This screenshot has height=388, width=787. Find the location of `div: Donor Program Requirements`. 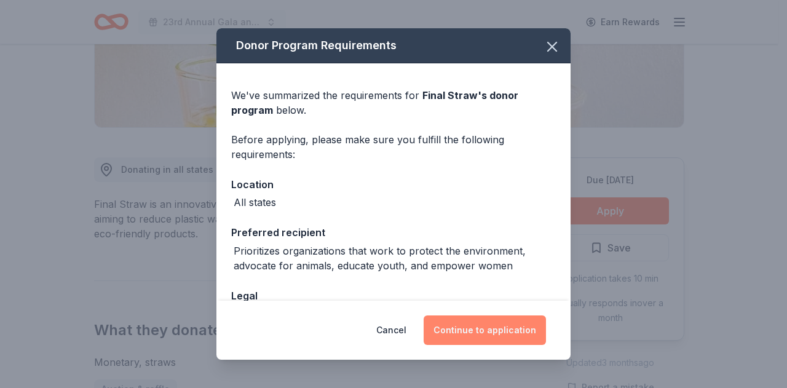

div: Donor Program Requirements is located at coordinates (394, 46).